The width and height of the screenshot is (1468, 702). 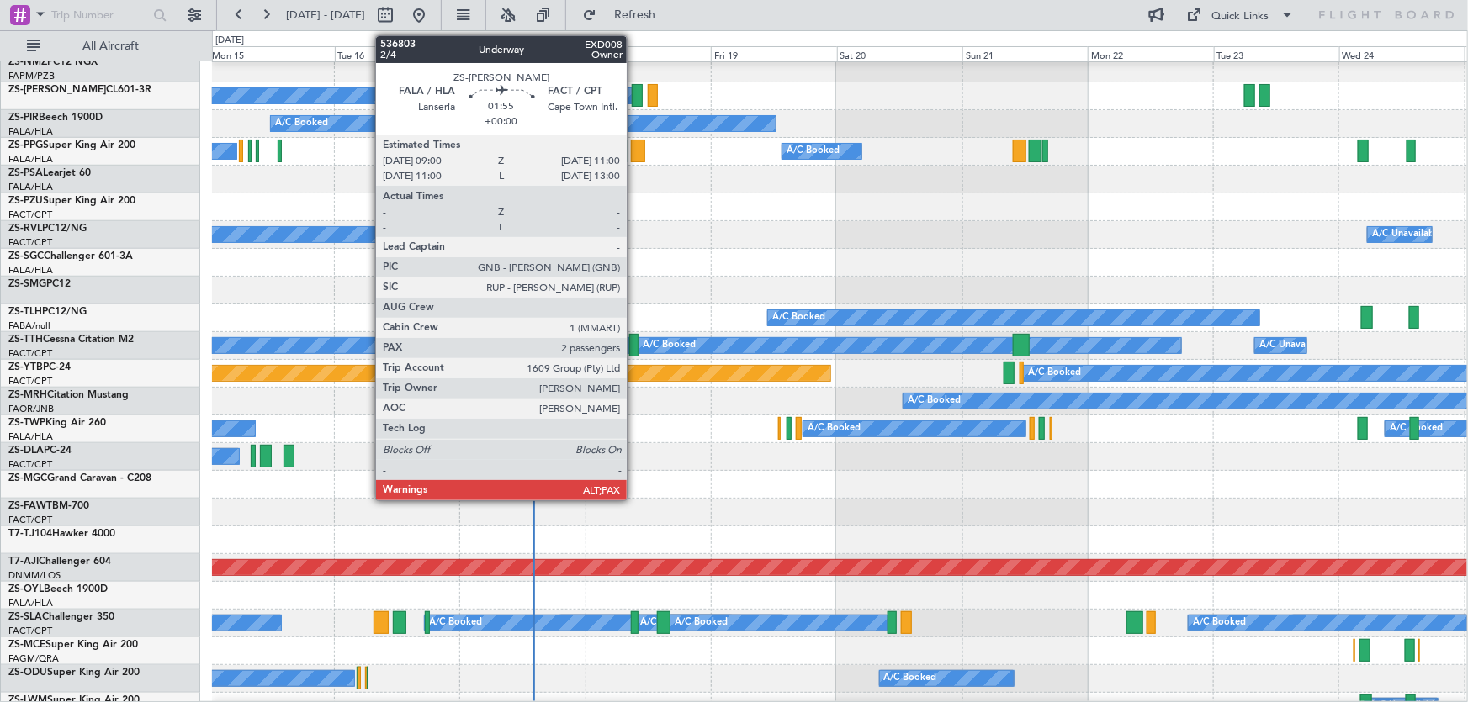 I want to click on a: ZS-TTHCessna Citation M2, so click(x=71, y=340).